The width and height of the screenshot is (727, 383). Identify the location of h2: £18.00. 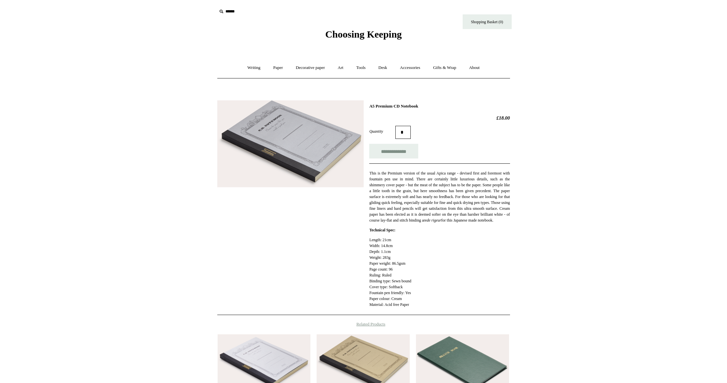
(440, 118).